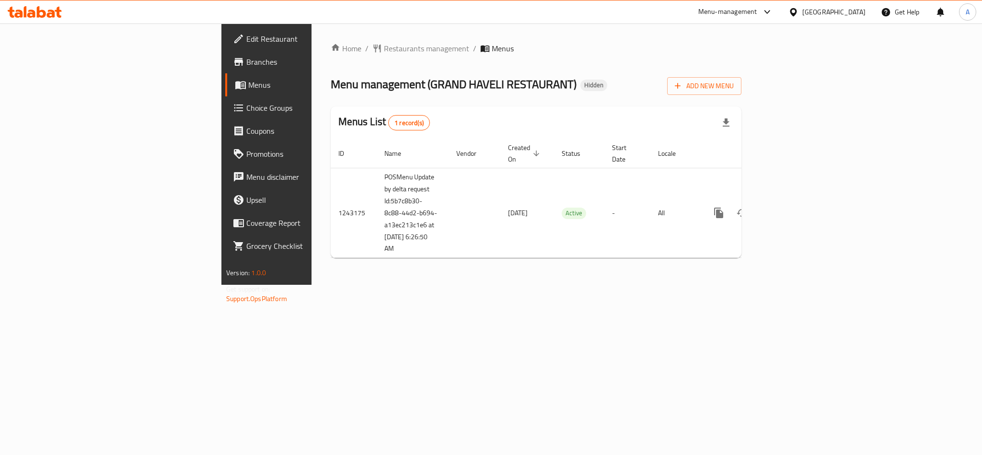  I want to click on h2: Menus List, so click(384, 122).